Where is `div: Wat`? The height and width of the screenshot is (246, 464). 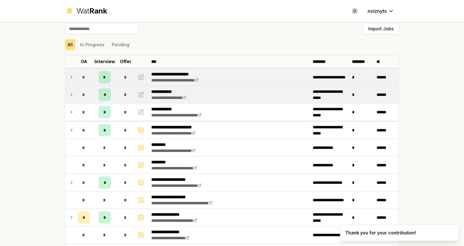 div: Wat is located at coordinates (92, 11).